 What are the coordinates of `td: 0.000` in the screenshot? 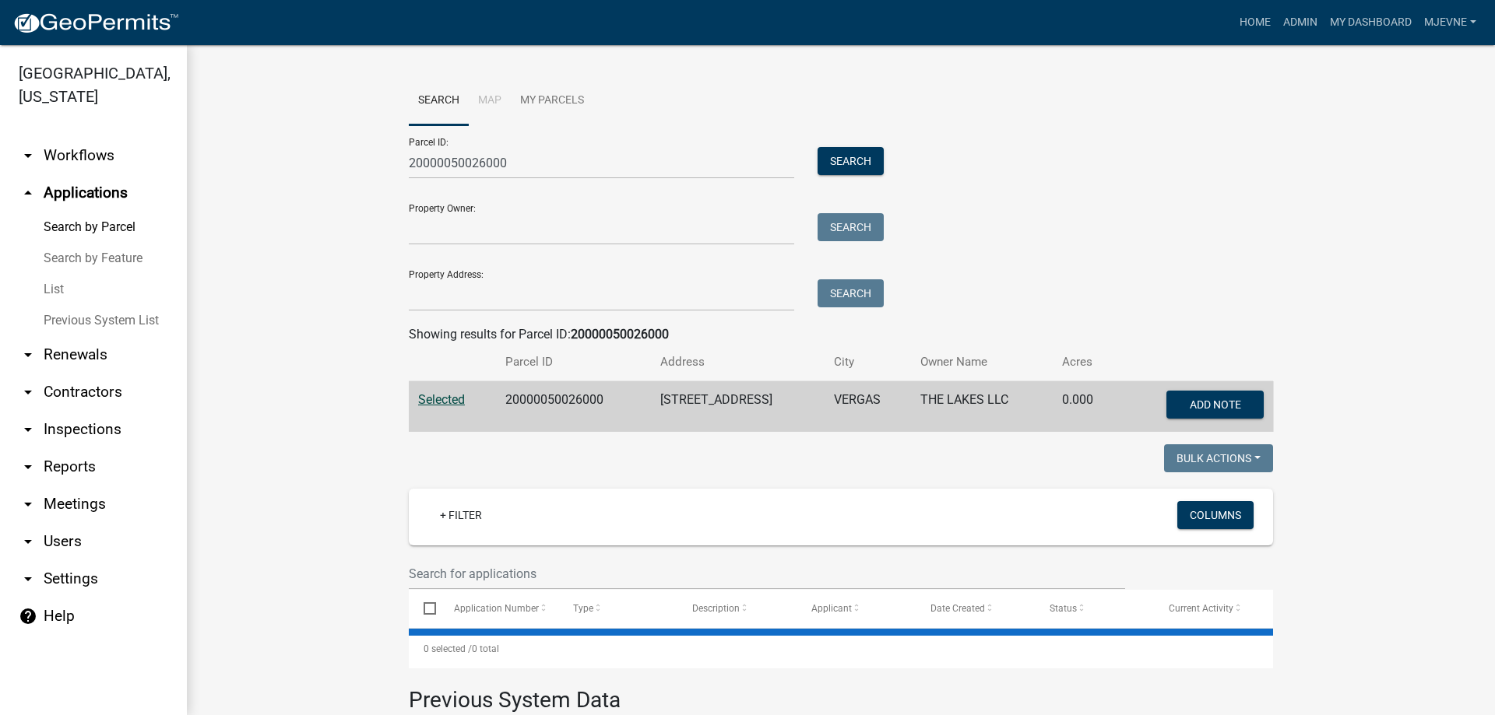 It's located at (1085, 407).